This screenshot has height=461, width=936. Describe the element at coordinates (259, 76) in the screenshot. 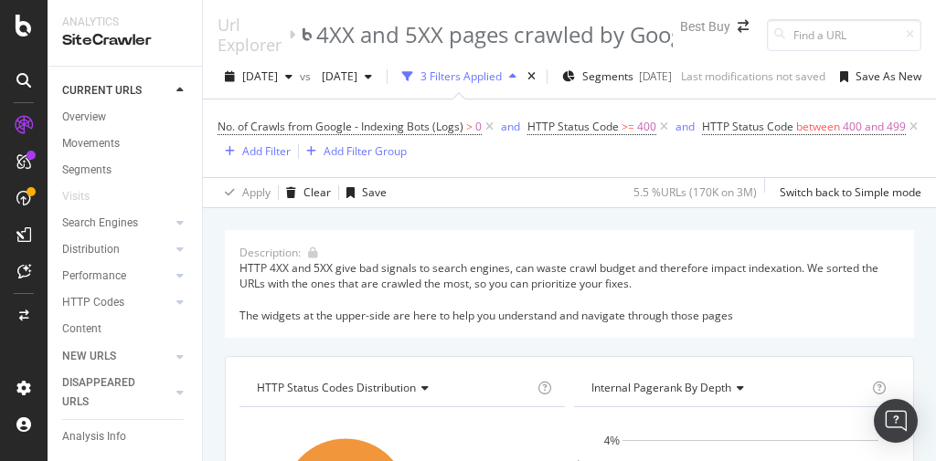

I see `span: 2025 Sep. 2nd` at that location.